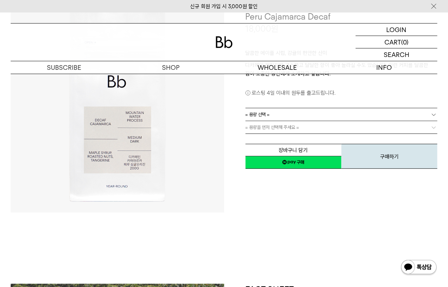 This screenshot has width=448, height=287. What do you see at coordinates (397, 54) in the screenshot?
I see `p: SEARCH` at bounding box center [397, 54].